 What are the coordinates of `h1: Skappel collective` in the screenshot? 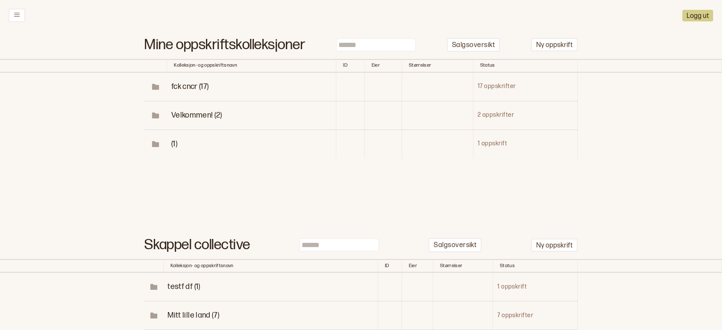 It's located at (197, 245).